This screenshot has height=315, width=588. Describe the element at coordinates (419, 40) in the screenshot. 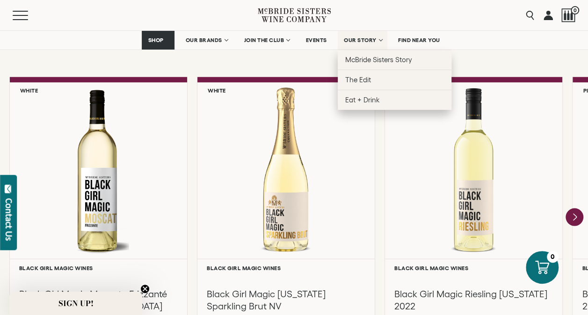

I see `a: FIND NEAR YOU` at that location.